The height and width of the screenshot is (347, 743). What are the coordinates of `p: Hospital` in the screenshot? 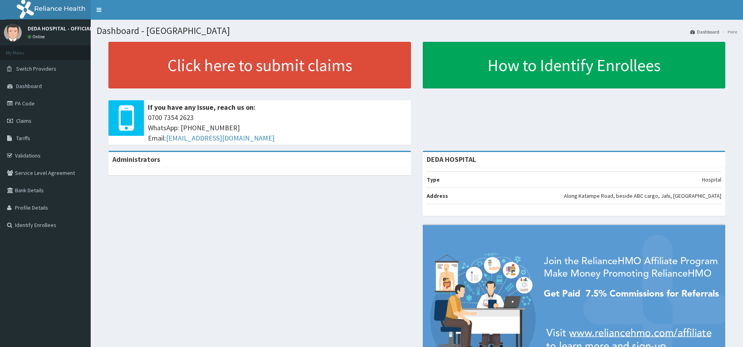 It's located at (712, 179).